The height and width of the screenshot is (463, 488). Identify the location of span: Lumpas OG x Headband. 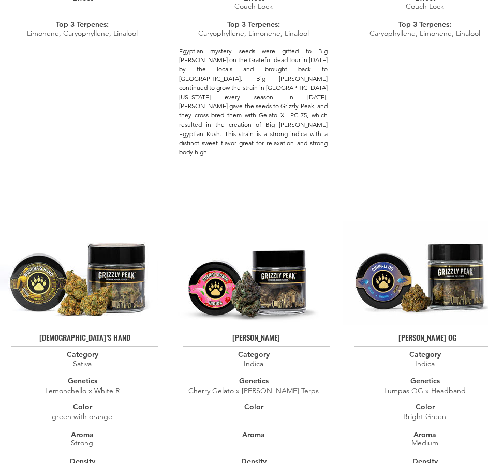
(425, 391).